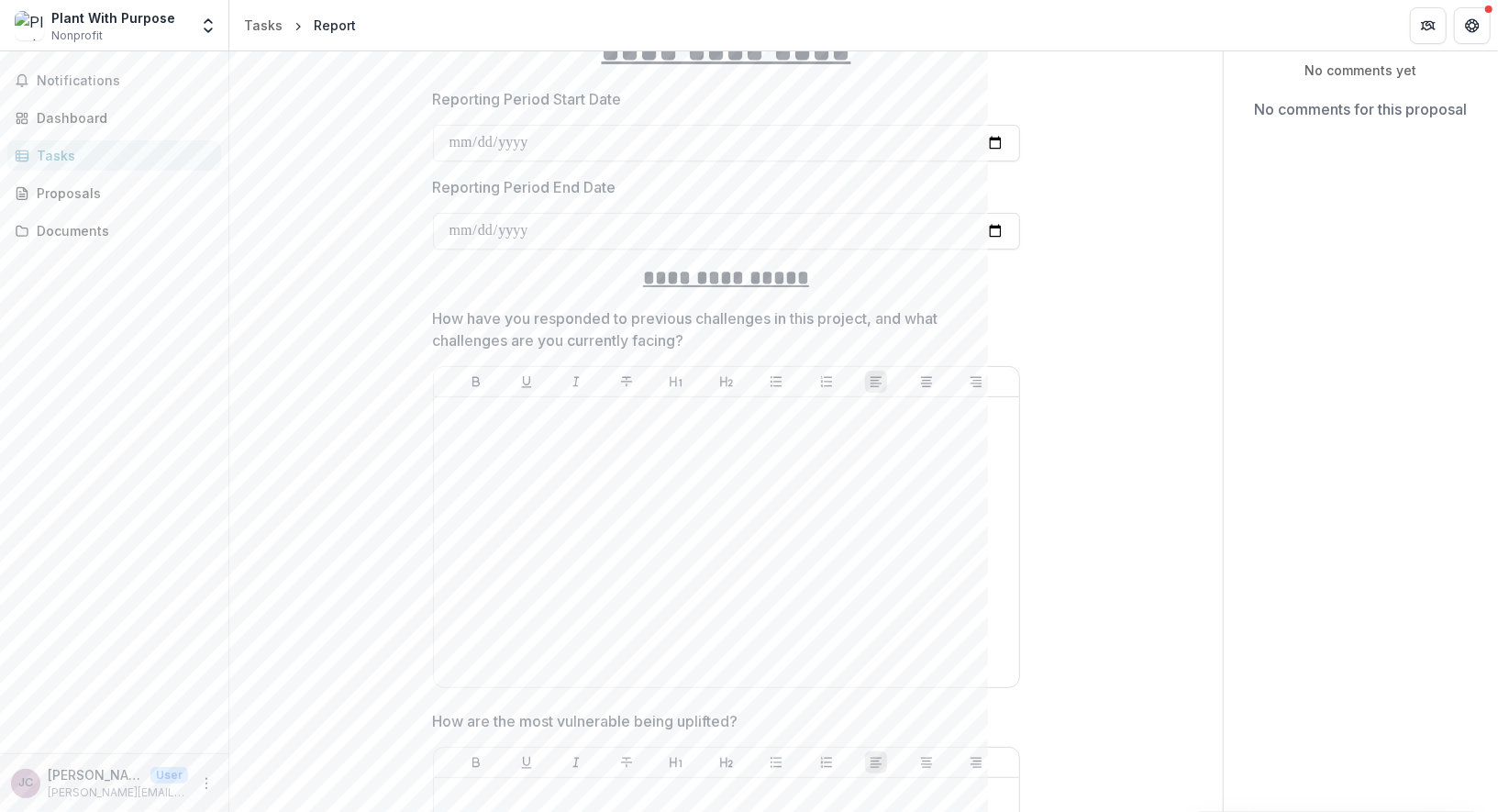 Image resolution: width=1498 pixels, height=812 pixels. What do you see at coordinates (121, 192) in the screenshot?
I see `div: Proposals` at bounding box center [121, 192].